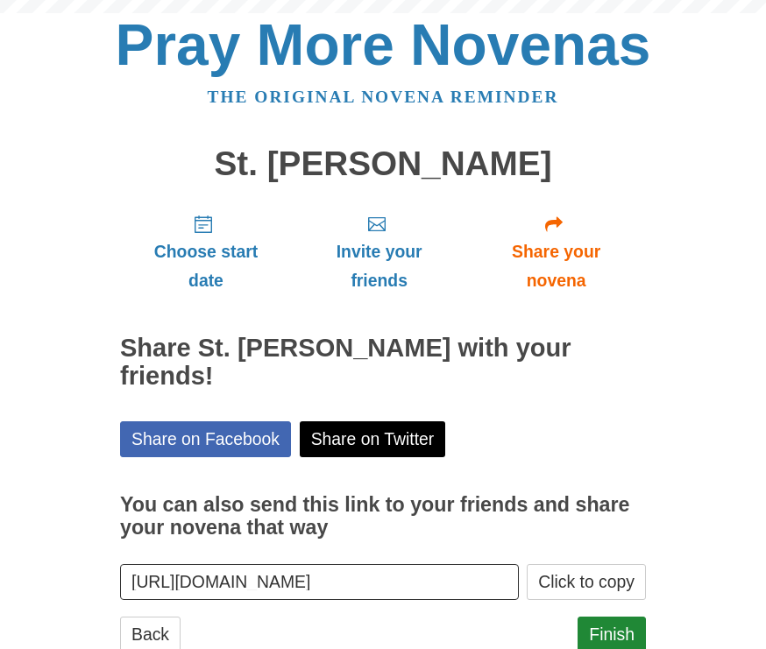  I want to click on span: Share your novena, so click(556, 266).